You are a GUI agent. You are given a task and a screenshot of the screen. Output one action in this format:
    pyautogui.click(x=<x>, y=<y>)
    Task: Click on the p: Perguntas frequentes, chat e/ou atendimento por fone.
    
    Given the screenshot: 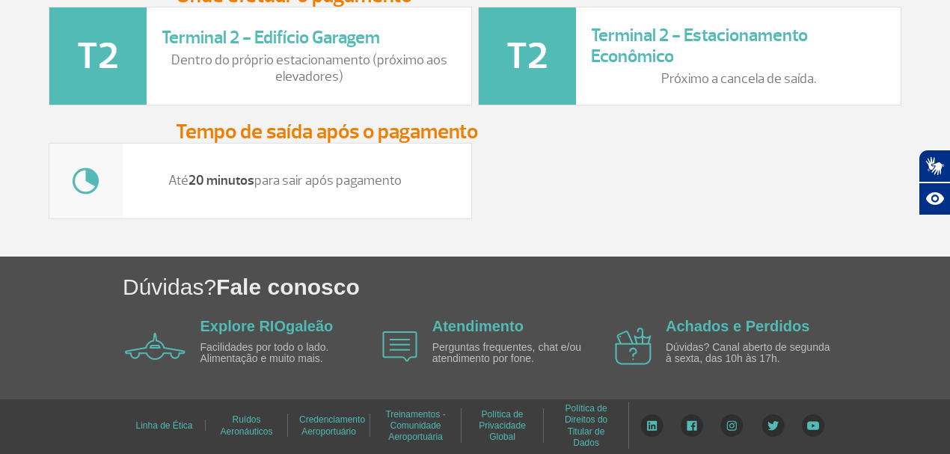 What is the action you would take?
    pyautogui.click(x=518, y=353)
    